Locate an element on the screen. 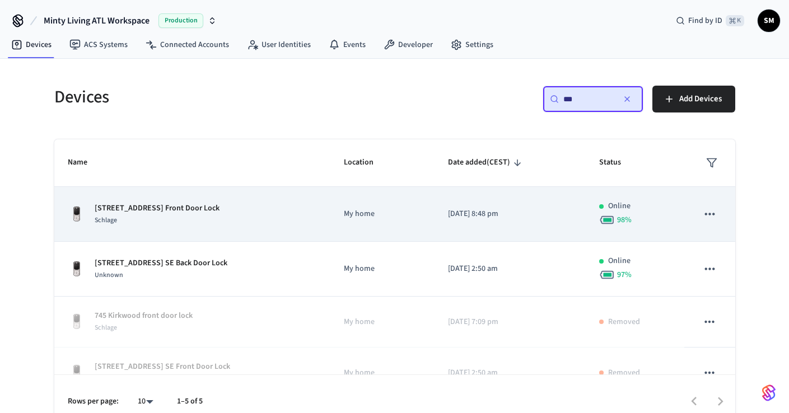  a: Connected Accounts is located at coordinates (187, 45).